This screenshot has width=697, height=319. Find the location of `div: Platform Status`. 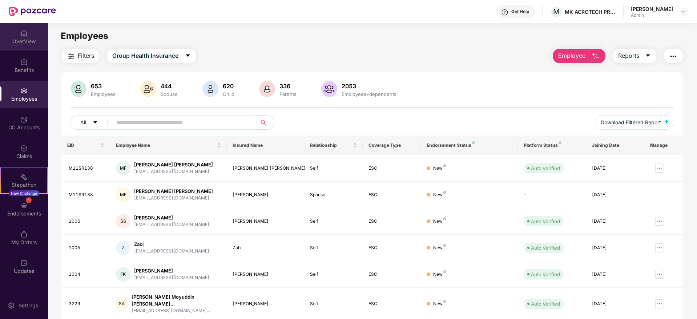

div: Platform Status is located at coordinates (552, 145).